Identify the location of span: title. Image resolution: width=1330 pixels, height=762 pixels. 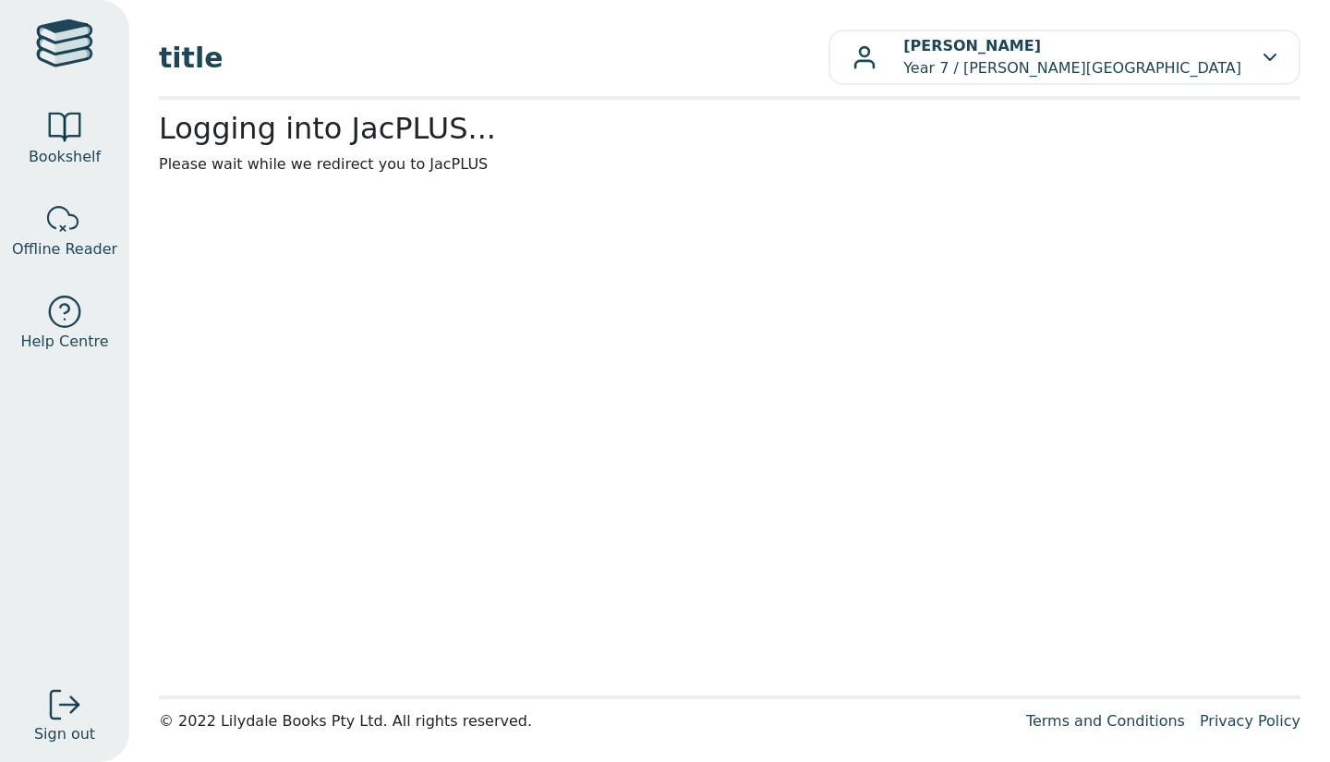
(493, 57).